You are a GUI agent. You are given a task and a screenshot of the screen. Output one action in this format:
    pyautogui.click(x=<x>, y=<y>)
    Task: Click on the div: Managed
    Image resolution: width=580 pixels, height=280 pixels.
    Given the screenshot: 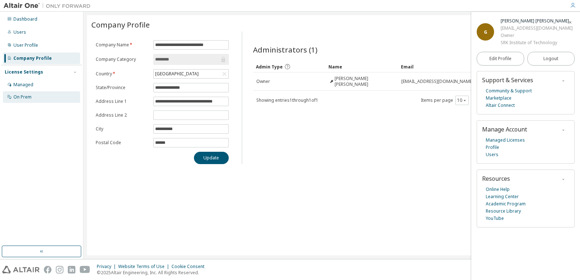 What is the action you would take?
    pyautogui.click(x=23, y=85)
    